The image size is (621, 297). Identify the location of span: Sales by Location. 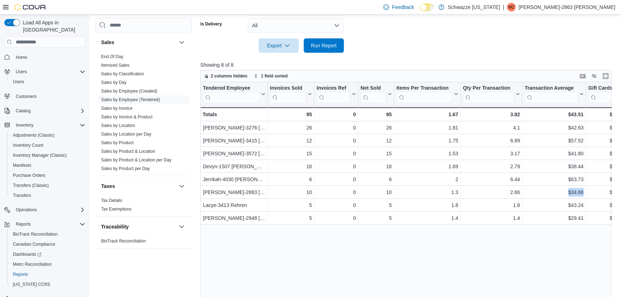
(118, 125).